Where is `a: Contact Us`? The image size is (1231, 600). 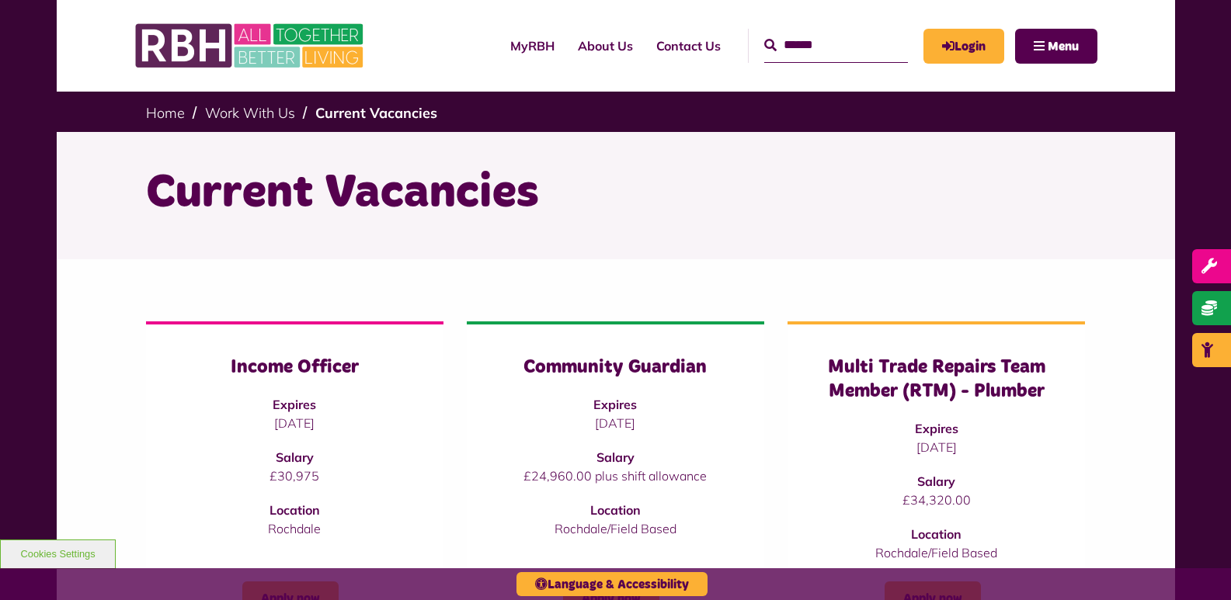
a: Contact Us is located at coordinates (688, 46).